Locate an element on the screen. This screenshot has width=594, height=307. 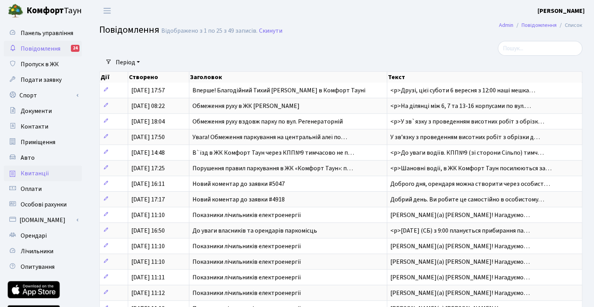
a: Особові рахунки is located at coordinates (43, 204).